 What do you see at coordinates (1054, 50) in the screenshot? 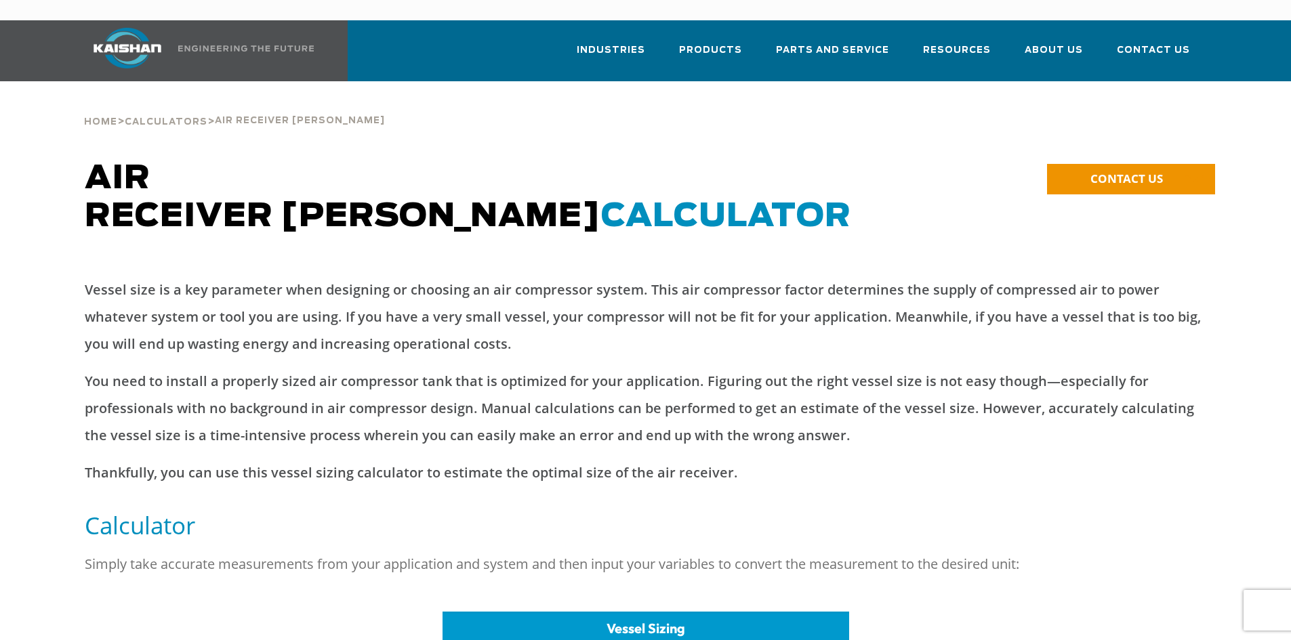
I see `span: About Us` at bounding box center [1054, 50].